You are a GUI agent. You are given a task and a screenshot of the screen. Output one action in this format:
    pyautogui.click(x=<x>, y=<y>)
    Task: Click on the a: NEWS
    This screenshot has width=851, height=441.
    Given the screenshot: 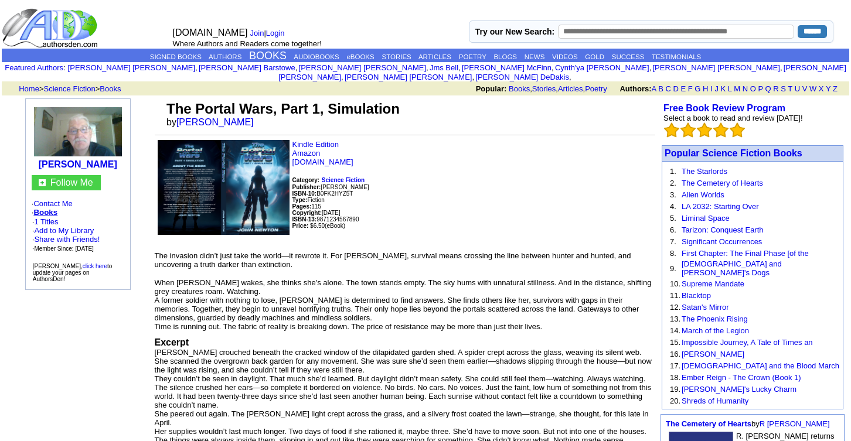 What is the action you would take?
    pyautogui.click(x=534, y=57)
    